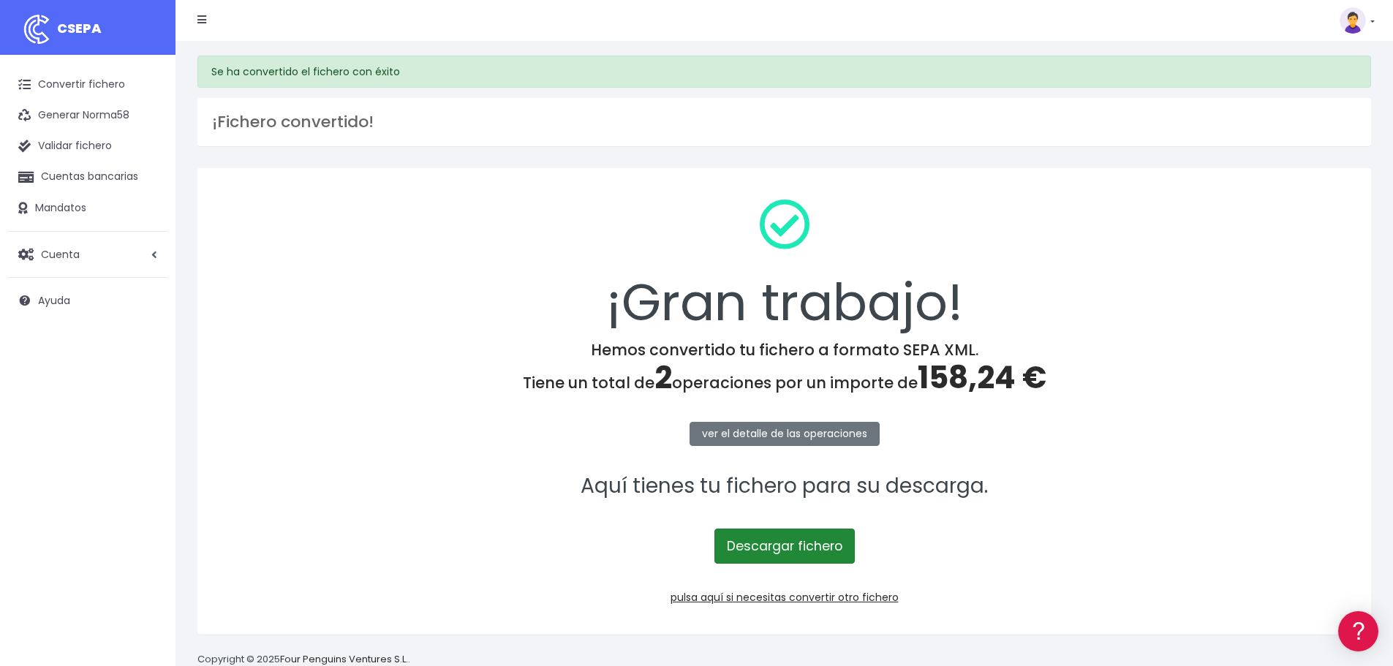 The height and width of the screenshot is (666, 1393). What do you see at coordinates (784, 72) in the screenshot?
I see `div: Se ha convertido el fichero con éxito` at bounding box center [784, 72].